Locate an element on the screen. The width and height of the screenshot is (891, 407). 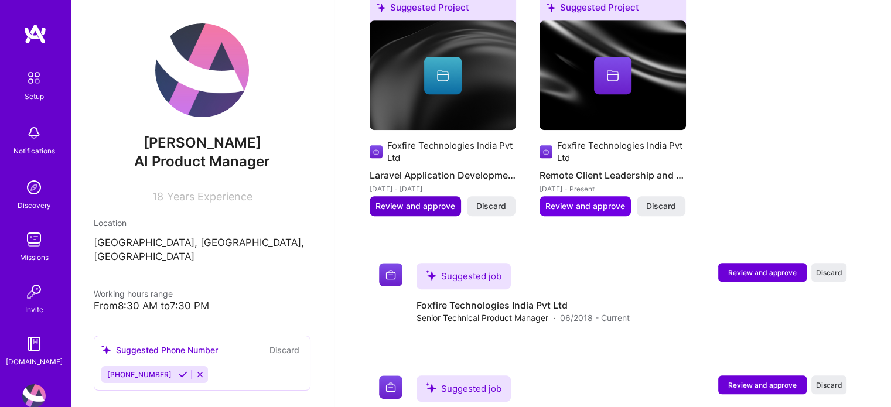
div: Suggested Phone Number is located at coordinates (159, 350).